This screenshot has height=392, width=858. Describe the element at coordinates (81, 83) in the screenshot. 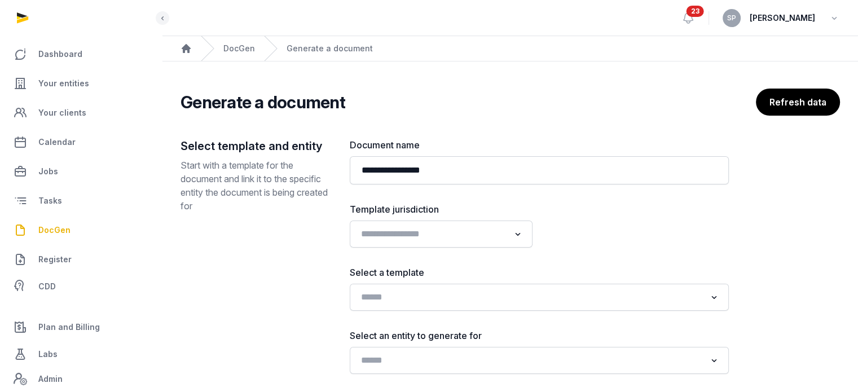

I see `a: Your entities` at that location.